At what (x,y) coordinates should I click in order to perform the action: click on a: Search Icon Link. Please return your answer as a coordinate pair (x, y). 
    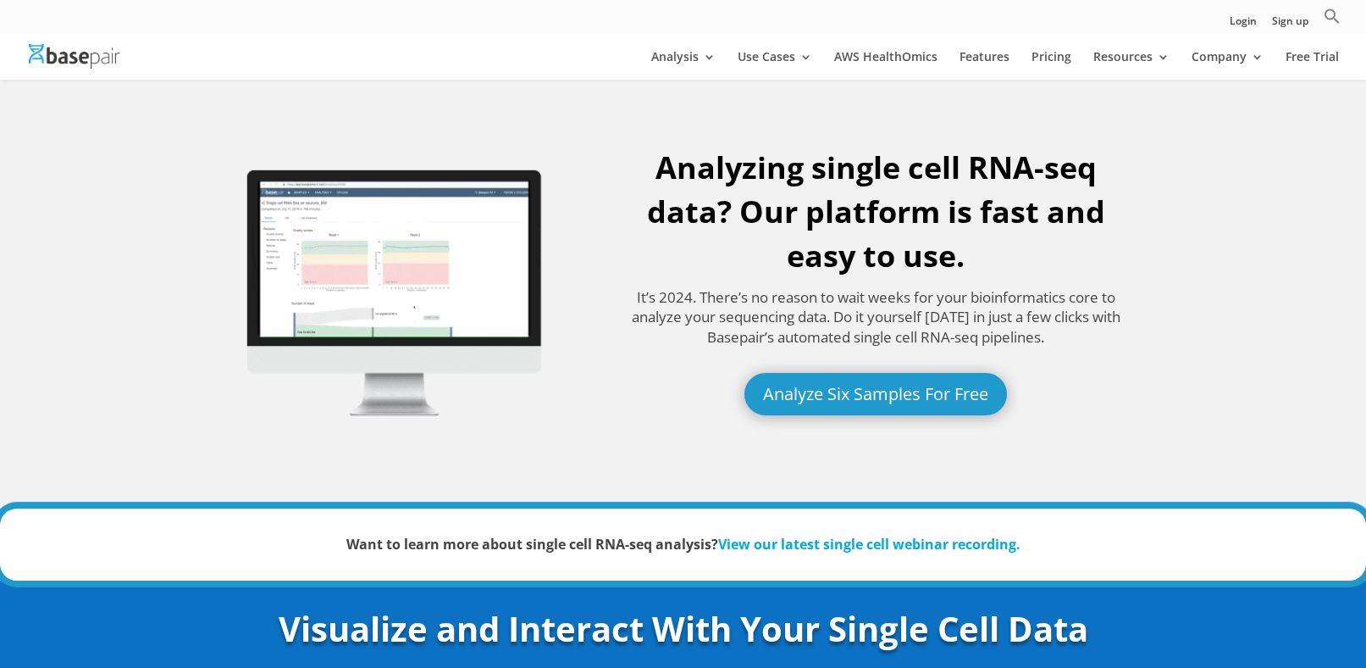
    Looking at the image, I should click on (1333, 20).